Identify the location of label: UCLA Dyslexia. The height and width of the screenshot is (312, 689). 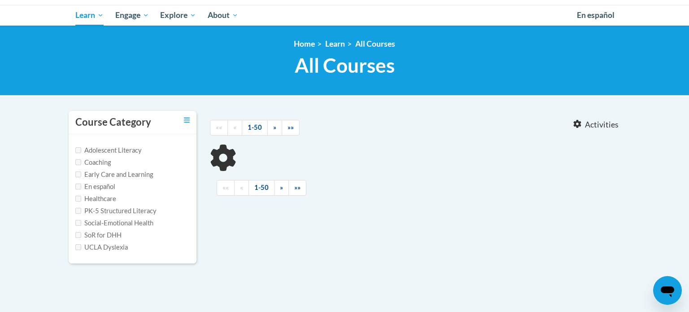
(101, 247).